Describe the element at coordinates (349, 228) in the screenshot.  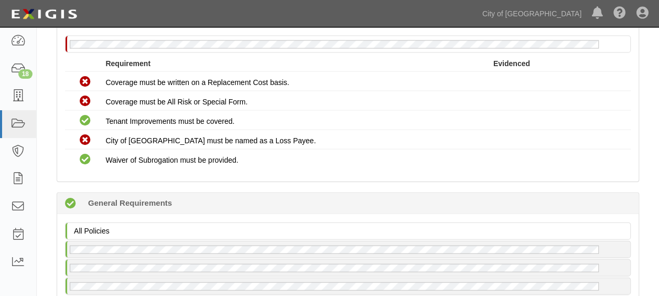
I see `a: All Policies` at that location.